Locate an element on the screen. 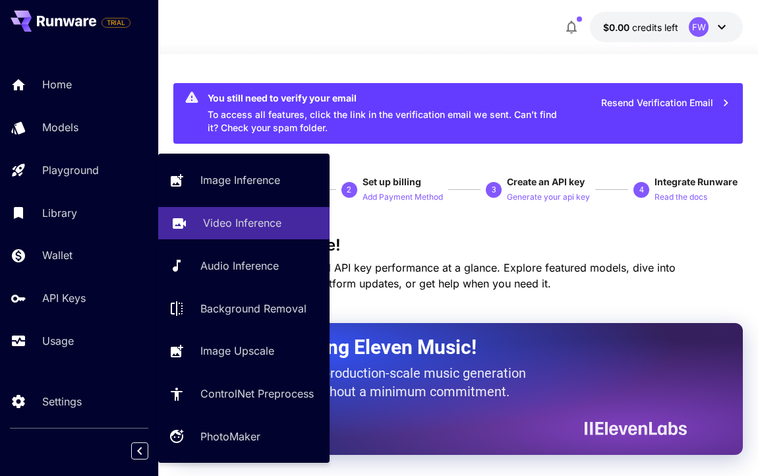 The height and width of the screenshot is (476, 758). p: Image Upscale is located at coordinates (237, 351).